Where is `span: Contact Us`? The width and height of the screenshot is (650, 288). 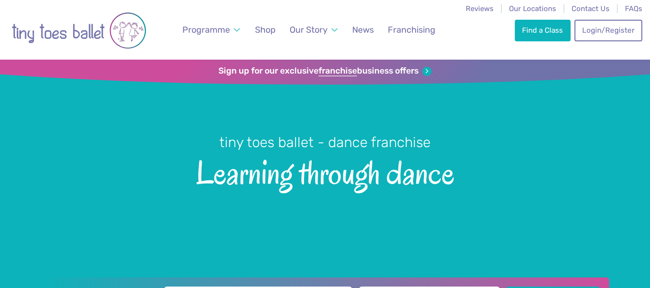
span: Contact Us is located at coordinates (590, 9).